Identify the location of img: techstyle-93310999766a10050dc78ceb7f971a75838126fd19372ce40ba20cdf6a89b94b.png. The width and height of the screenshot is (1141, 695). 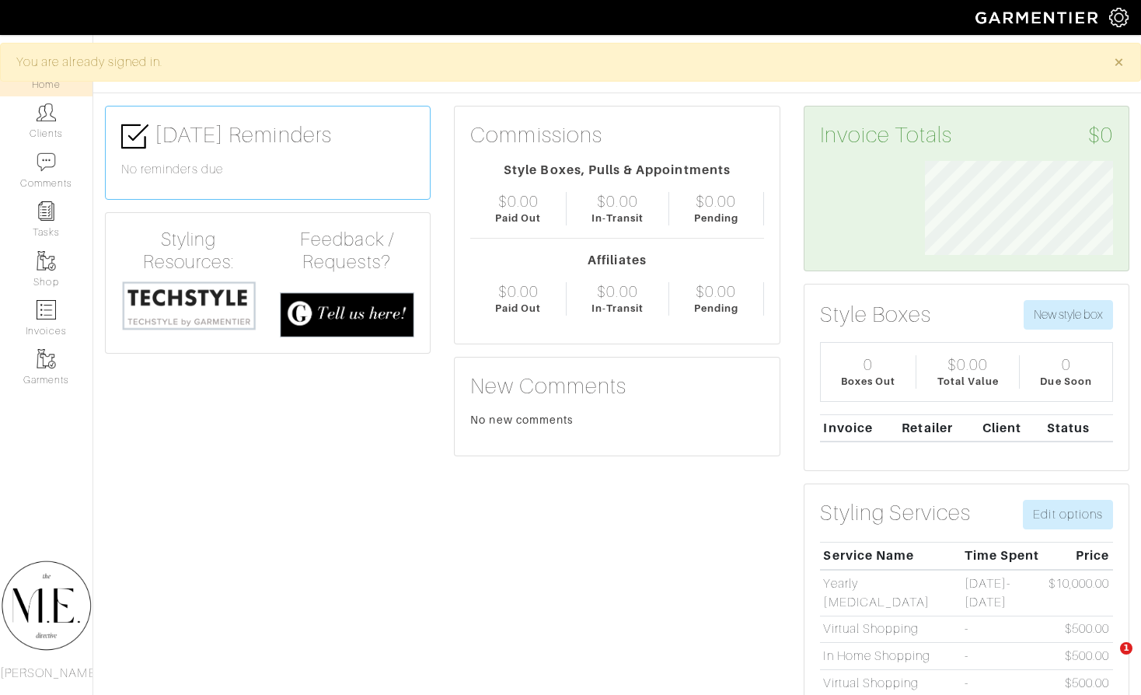
(189, 305).